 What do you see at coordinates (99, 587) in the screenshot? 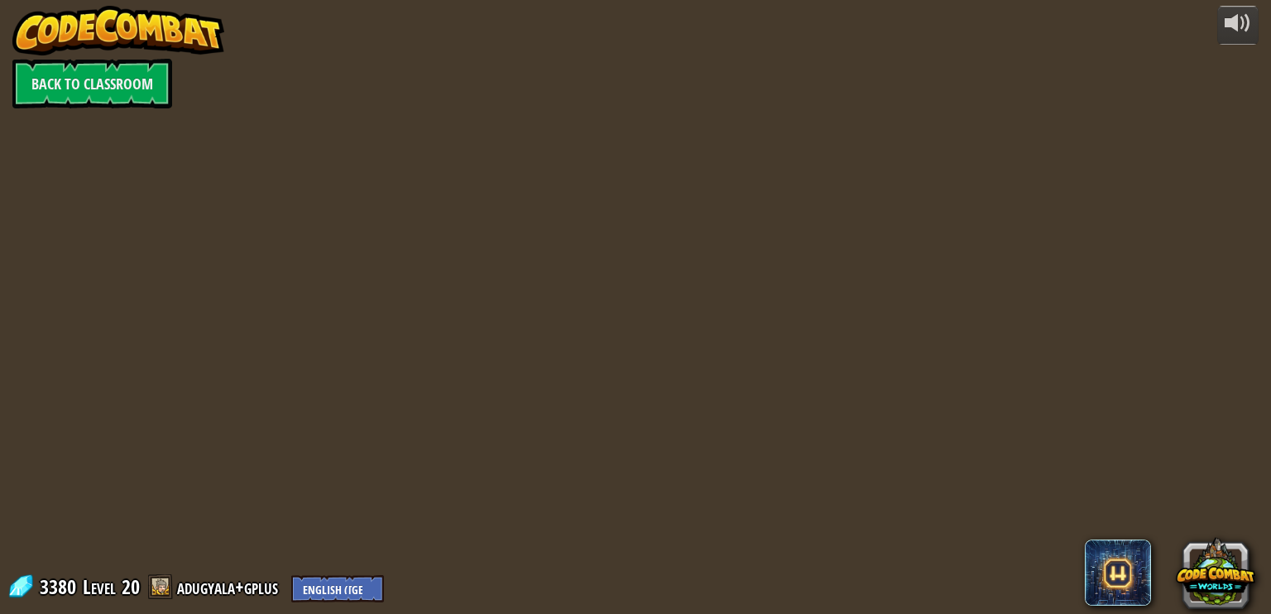
I see `span: Level` at bounding box center [99, 587].